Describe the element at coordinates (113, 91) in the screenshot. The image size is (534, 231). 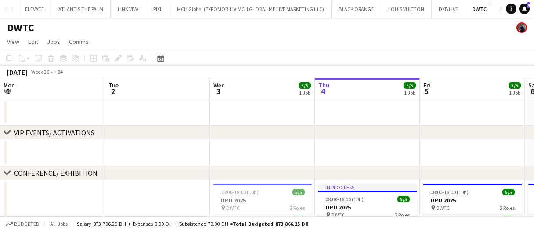
I see `span: 2` at that location.